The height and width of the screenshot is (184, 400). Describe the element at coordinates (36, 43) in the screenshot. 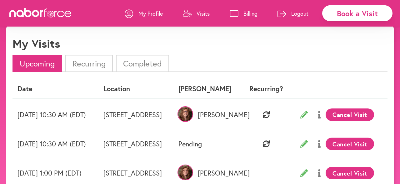

I see `h1: My Visits` at that location.